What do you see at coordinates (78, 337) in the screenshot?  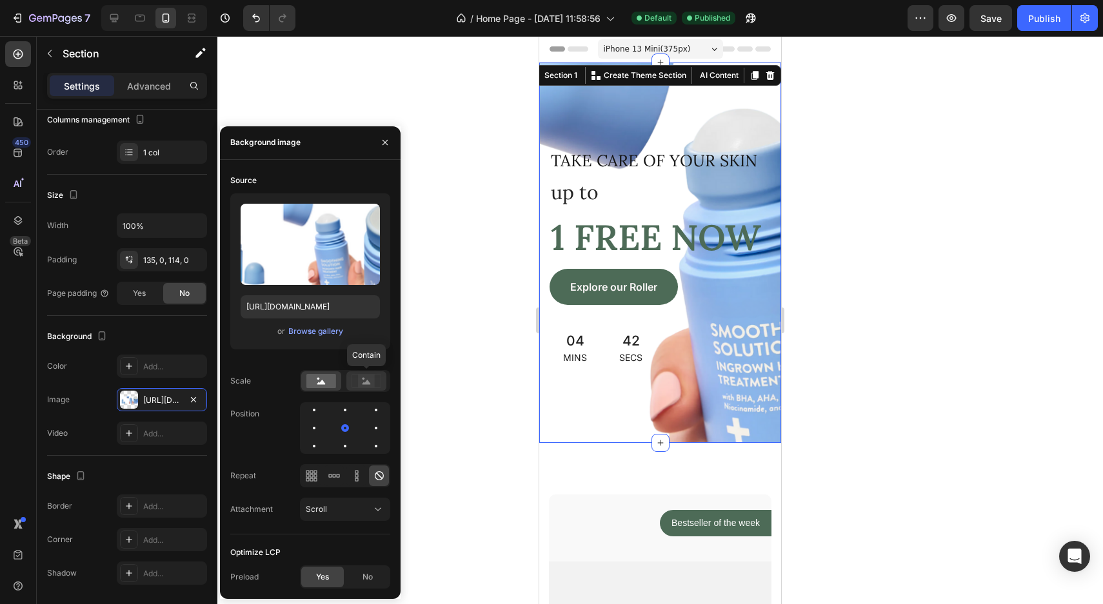 I see `div: Background` at bounding box center [78, 337].